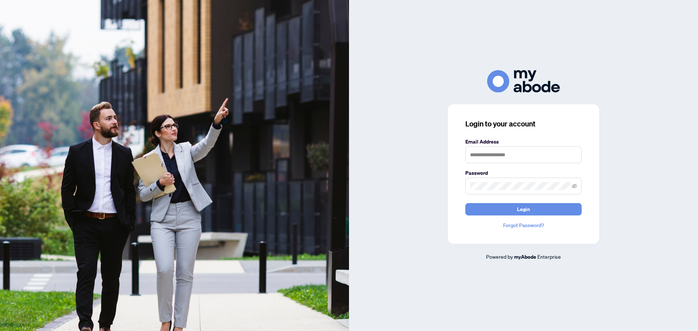 The height and width of the screenshot is (331, 698). What do you see at coordinates (524, 210) in the screenshot?
I see `span: Login` at bounding box center [524, 210].